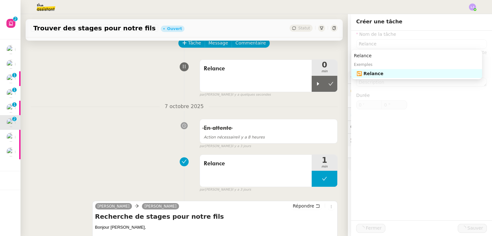  Describe the element at coordinates (215, 217) in the screenshot. I see `h4: Recherche de stages pour notre fils` at that location.